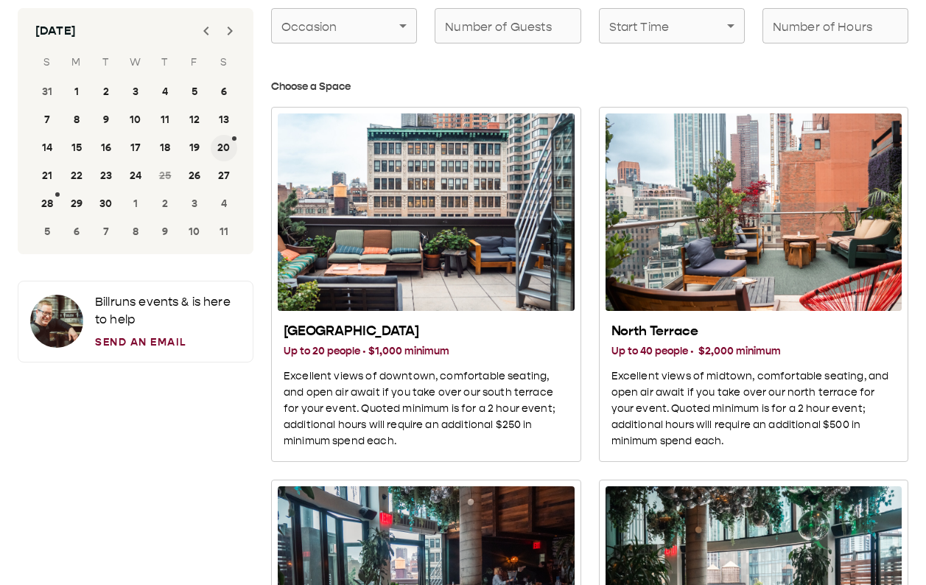 The height and width of the screenshot is (585, 926). I want to click on span: Friday, so click(194, 63).